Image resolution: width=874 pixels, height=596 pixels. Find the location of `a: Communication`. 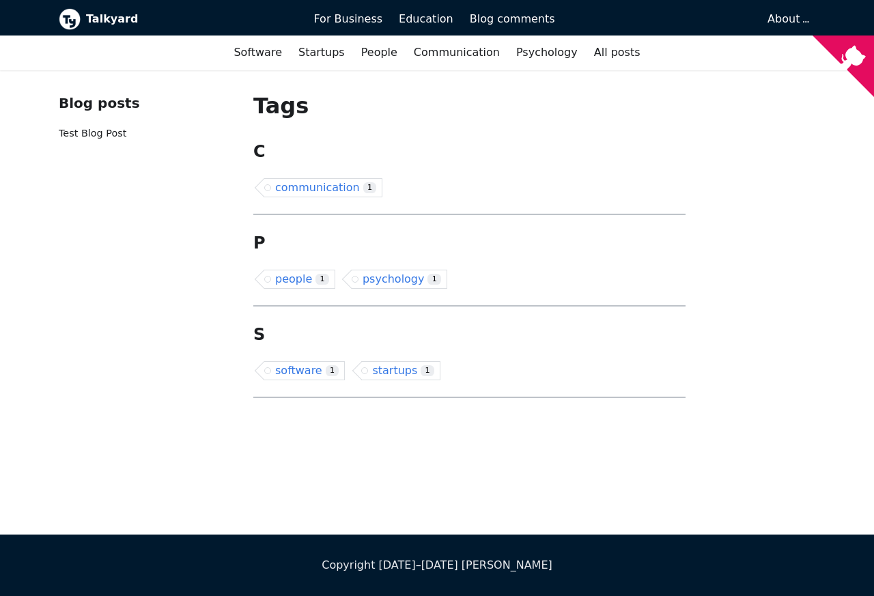

a: Communication is located at coordinates (457, 53).